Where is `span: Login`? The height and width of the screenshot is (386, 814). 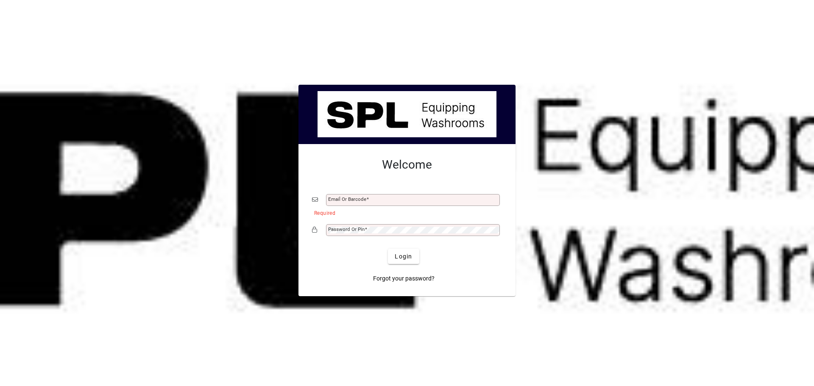 span: Login is located at coordinates (403, 256).